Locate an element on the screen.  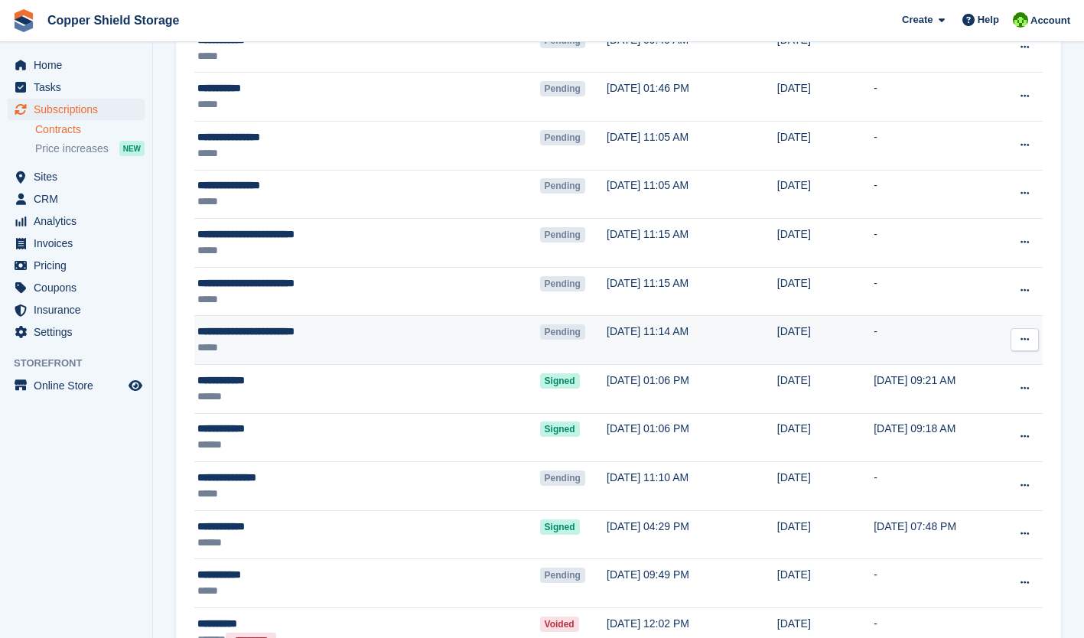
span: Tasks is located at coordinates (80, 87).